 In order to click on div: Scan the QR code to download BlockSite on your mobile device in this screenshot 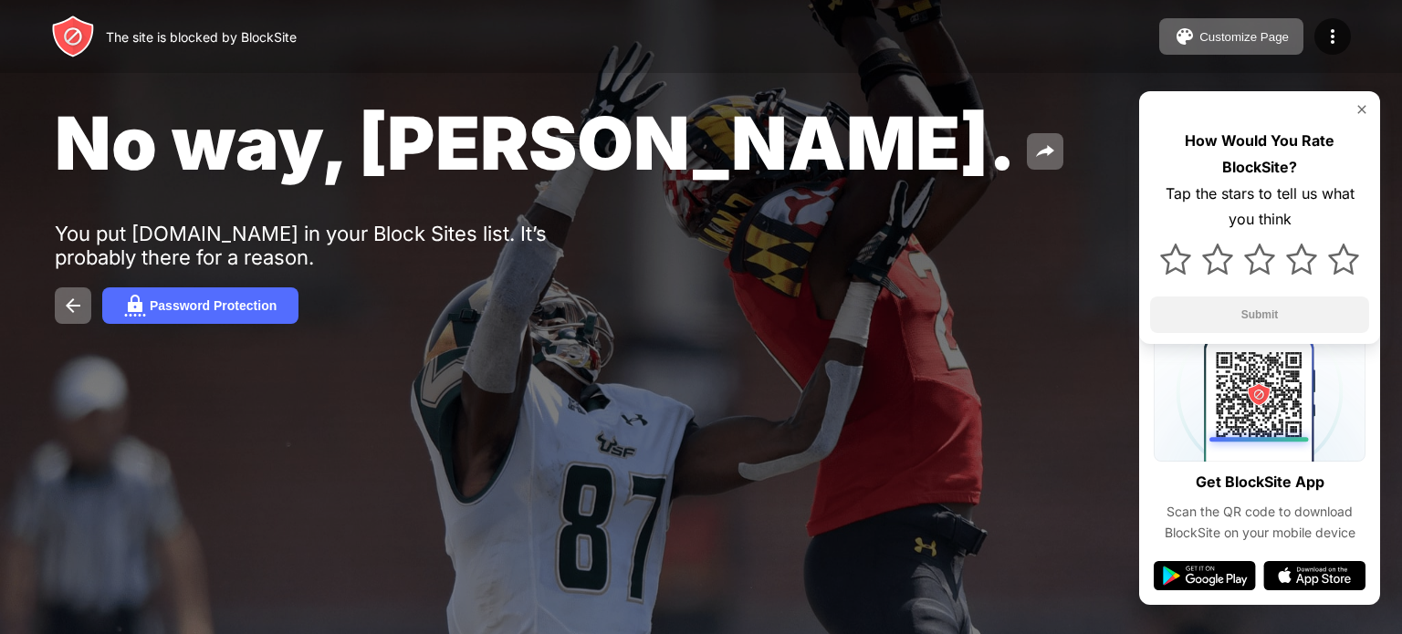, I will do `click(1260, 522)`.